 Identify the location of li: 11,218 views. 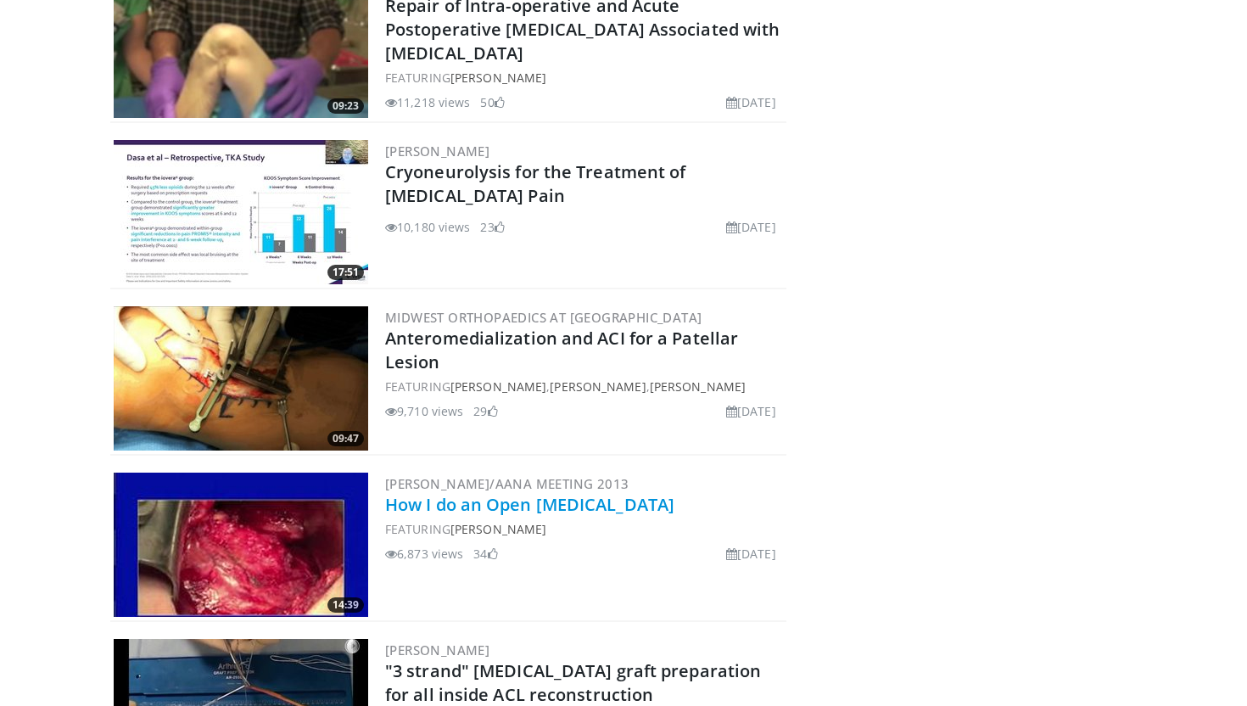
(428, 102).